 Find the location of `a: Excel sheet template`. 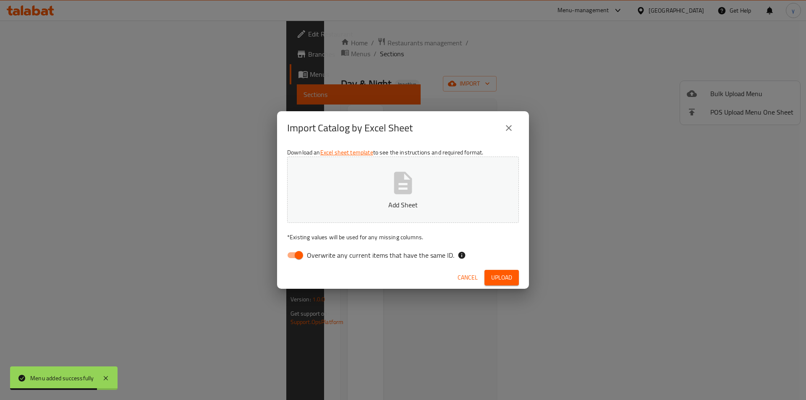

a: Excel sheet template is located at coordinates (347, 152).